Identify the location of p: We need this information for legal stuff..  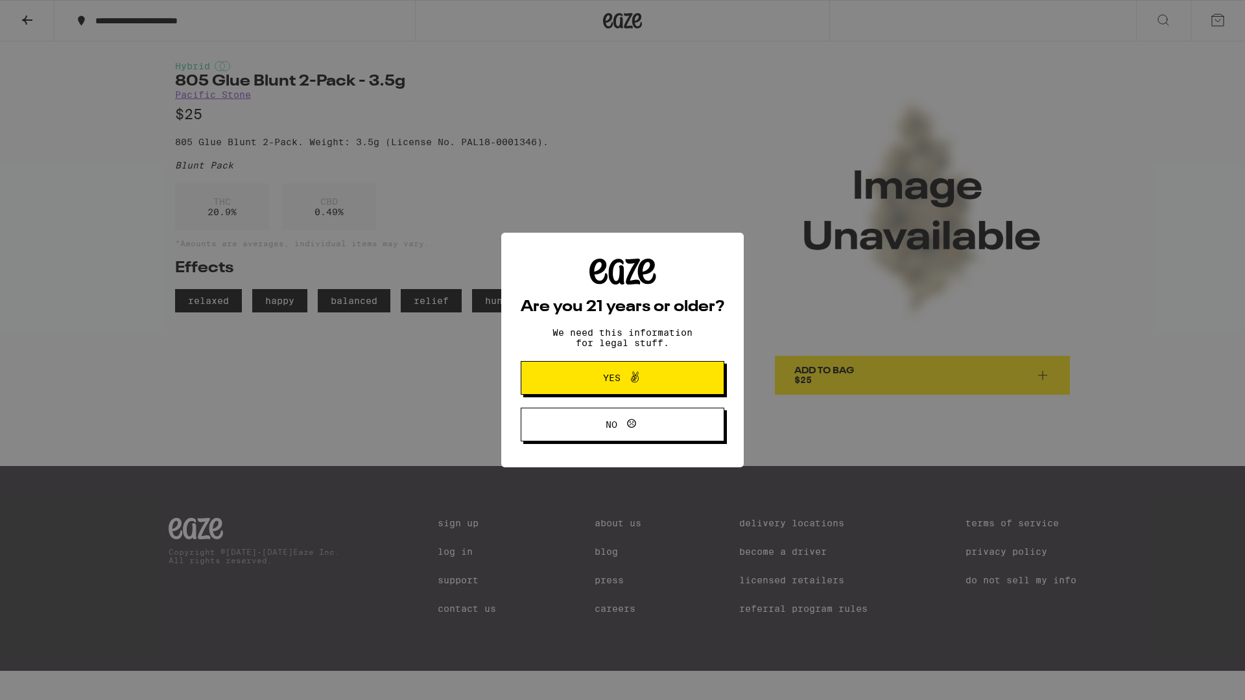
(623, 338).